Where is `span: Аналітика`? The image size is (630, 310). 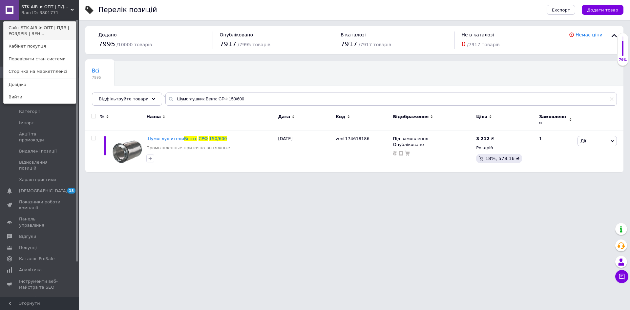
span: Аналітика is located at coordinates (30, 270).